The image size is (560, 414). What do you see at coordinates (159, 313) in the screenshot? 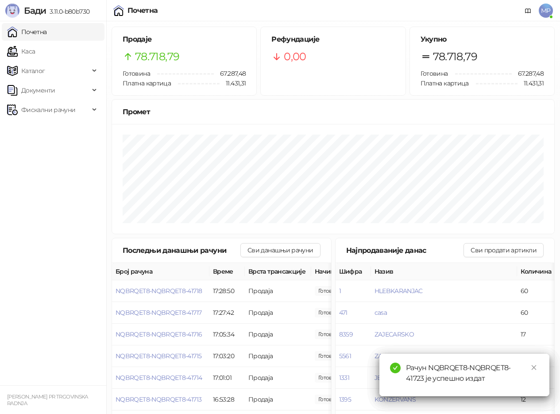
I see `button: NQBRQET8-NQBRQET8-41717` at bounding box center [159, 313].